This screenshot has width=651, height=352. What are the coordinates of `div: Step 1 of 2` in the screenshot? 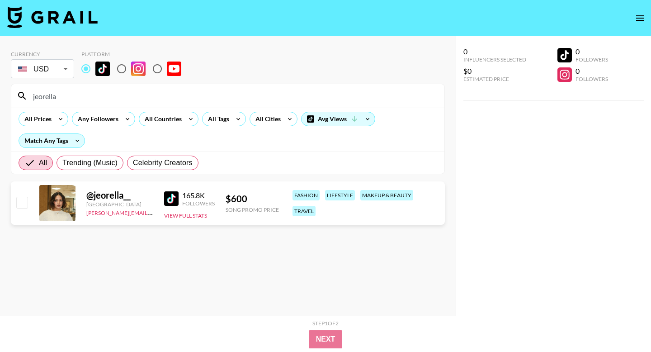 It's located at (326, 323).